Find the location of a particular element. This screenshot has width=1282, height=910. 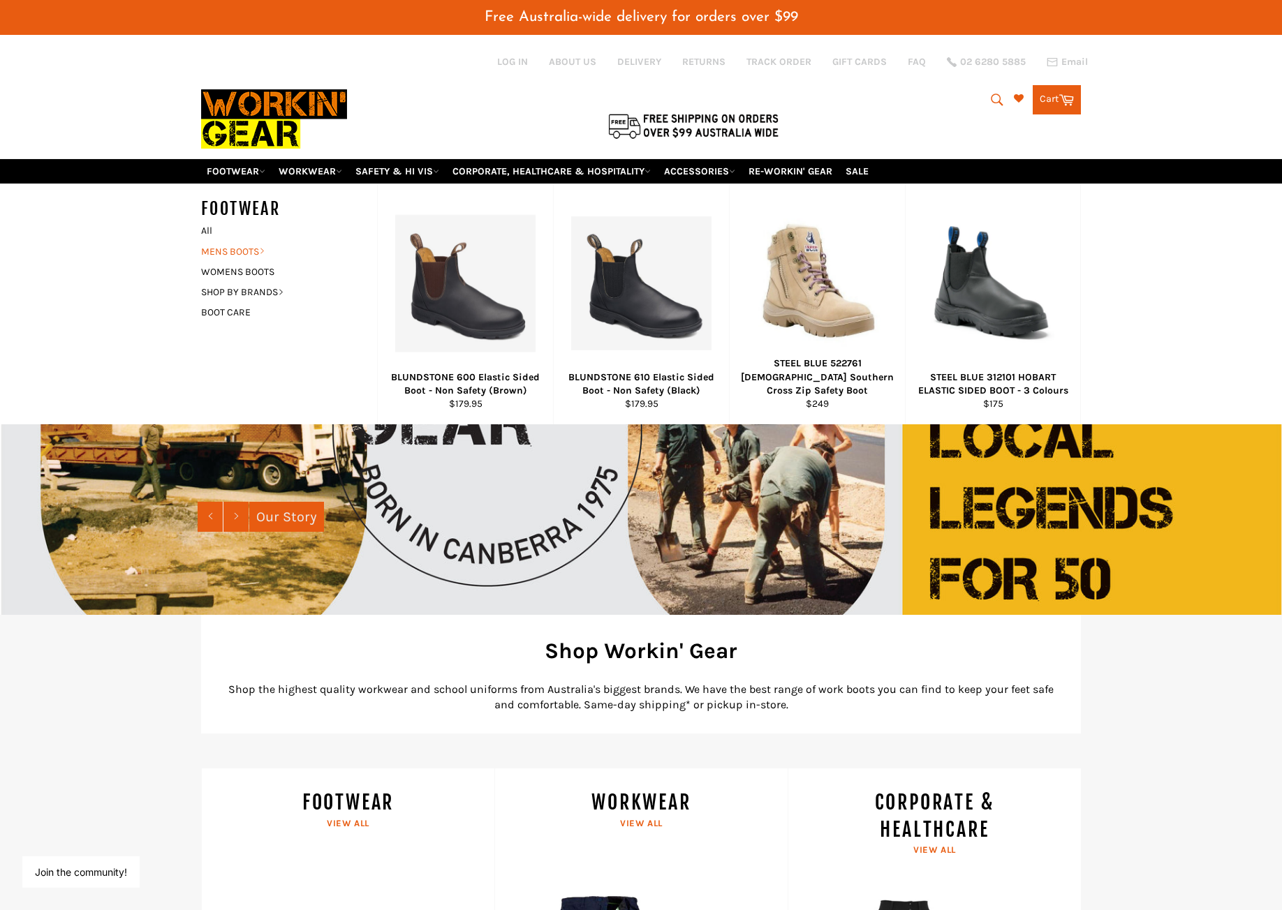

span: 02 6280 5885 is located at coordinates (993, 62).